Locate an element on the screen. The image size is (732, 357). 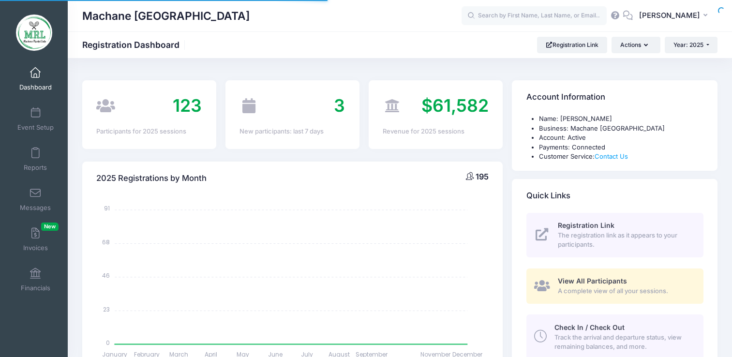
li: Account: Active is located at coordinates (621, 138).